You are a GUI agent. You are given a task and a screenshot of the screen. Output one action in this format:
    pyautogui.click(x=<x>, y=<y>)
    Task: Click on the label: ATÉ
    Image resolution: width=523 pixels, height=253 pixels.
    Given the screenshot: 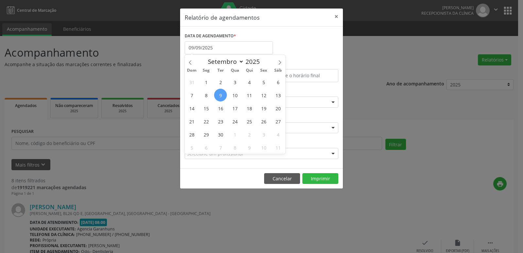 What is the action you would take?
    pyautogui.click(x=301, y=64)
    